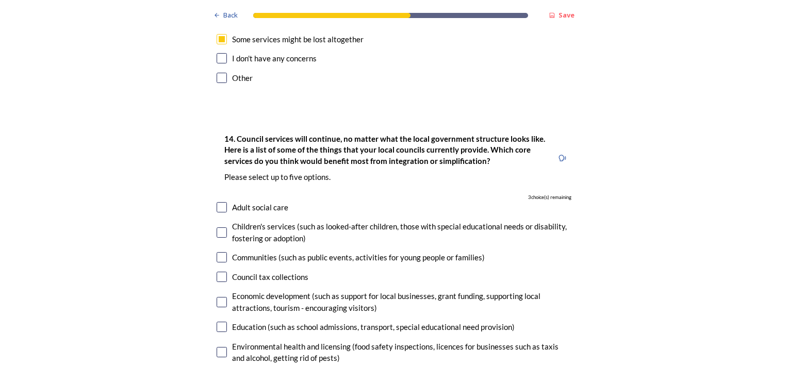  What do you see at coordinates (270, 277) in the screenshot?
I see `div: Council tax collections` at bounding box center [270, 277].